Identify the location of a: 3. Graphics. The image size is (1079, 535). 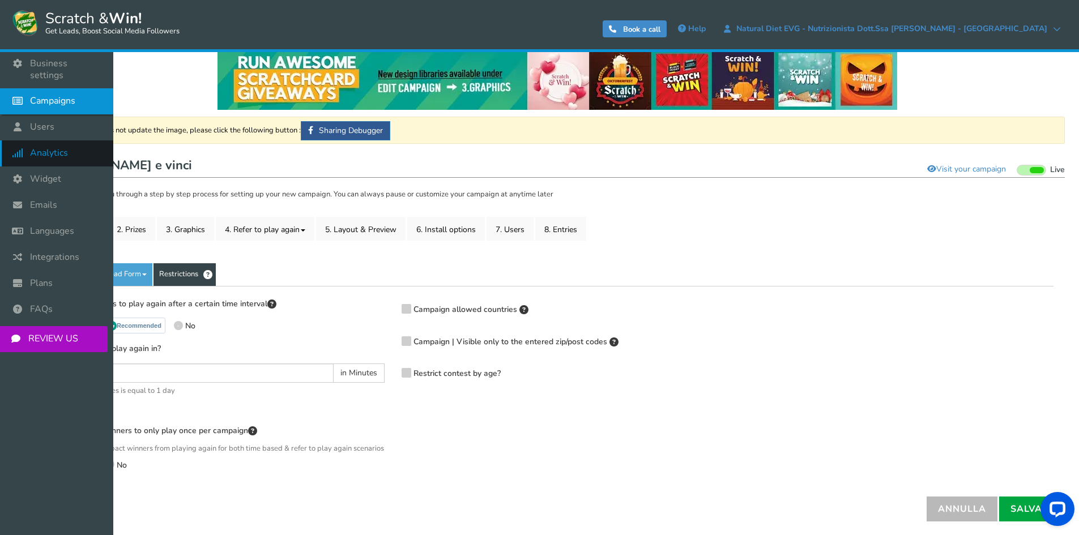
(185, 229).